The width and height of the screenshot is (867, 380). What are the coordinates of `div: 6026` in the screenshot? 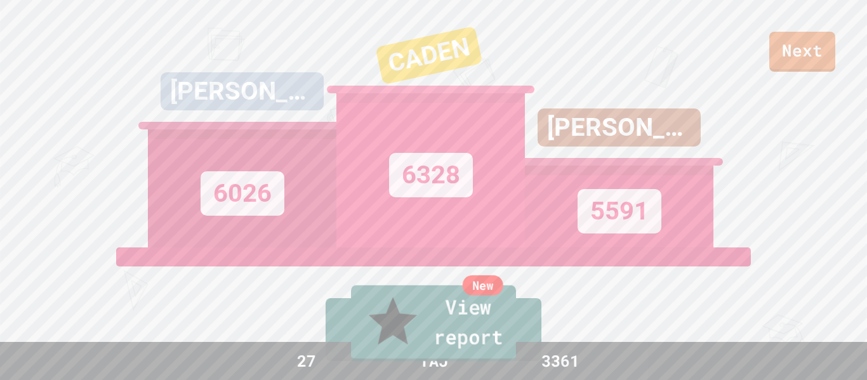 It's located at (243, 194).